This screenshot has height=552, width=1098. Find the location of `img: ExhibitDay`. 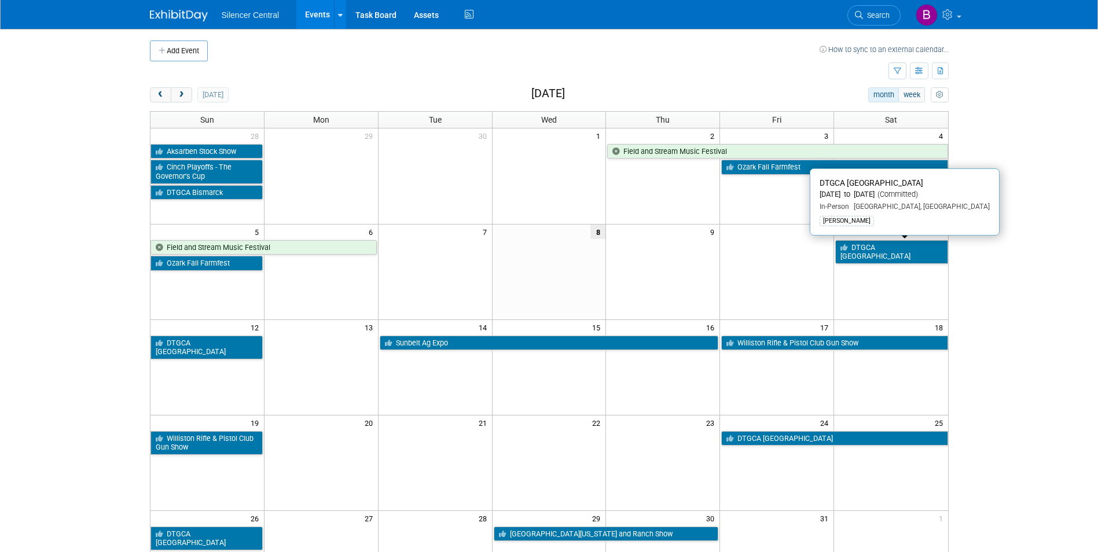

img: ExhibitDay is located at coordinates (179, 16).